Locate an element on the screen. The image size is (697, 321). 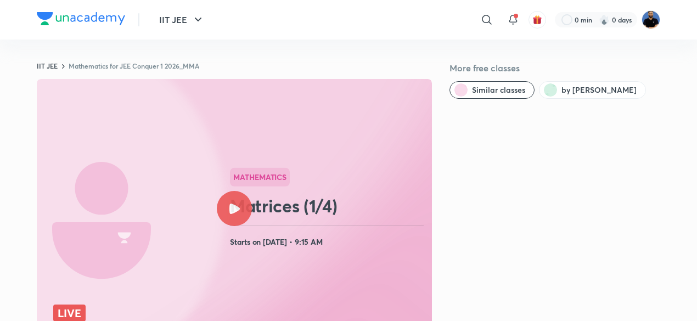
a: Mathematics for JEE Conquer 1 2026_MMA is located at coordinates (134, 66).